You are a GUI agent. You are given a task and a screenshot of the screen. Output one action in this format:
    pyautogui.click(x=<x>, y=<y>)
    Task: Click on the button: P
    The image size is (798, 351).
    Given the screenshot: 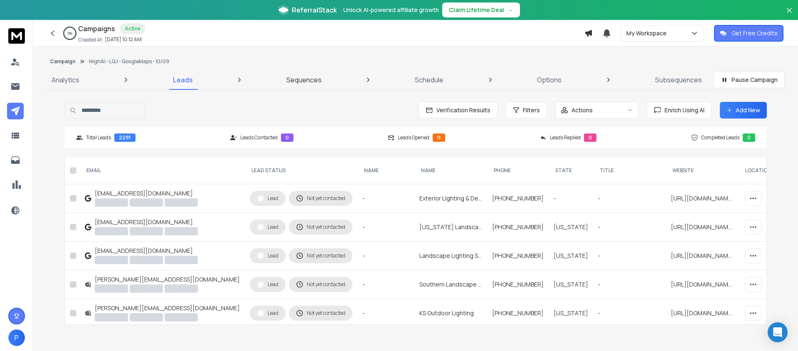 What is the action you would take?
    pyautogui.click(x=17, y=338)
    